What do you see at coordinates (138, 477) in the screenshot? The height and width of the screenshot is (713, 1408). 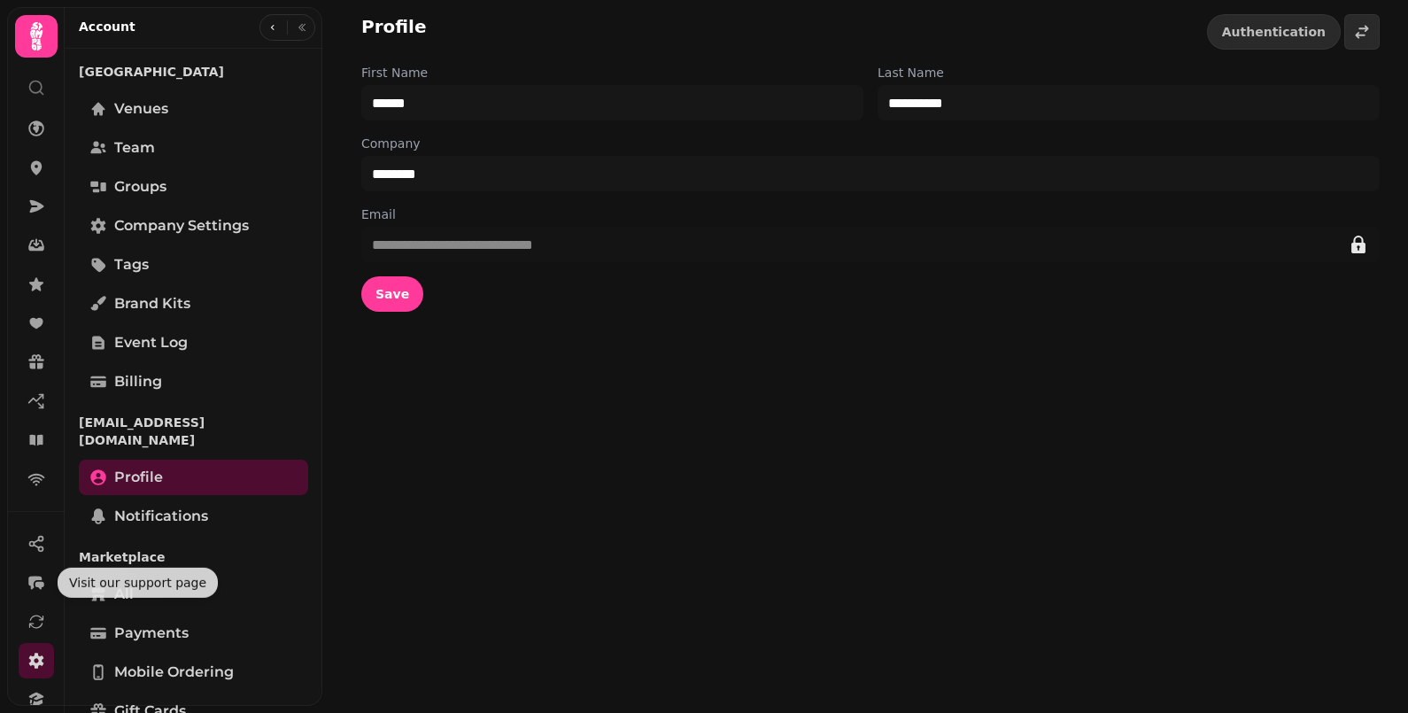 I see `span: Profile` at bounding box center [138, 477].